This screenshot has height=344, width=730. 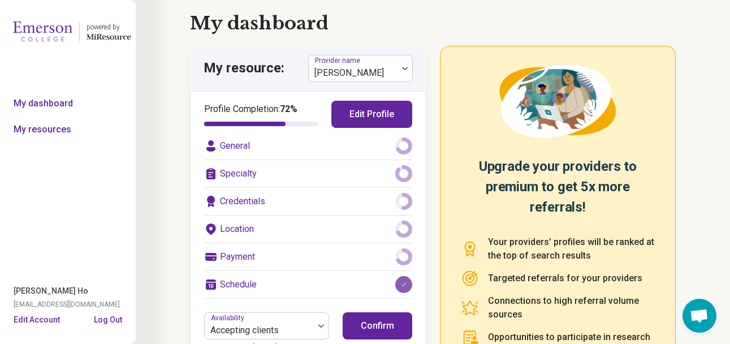 I want to click on label: Availability, so click(x=229, y=318).